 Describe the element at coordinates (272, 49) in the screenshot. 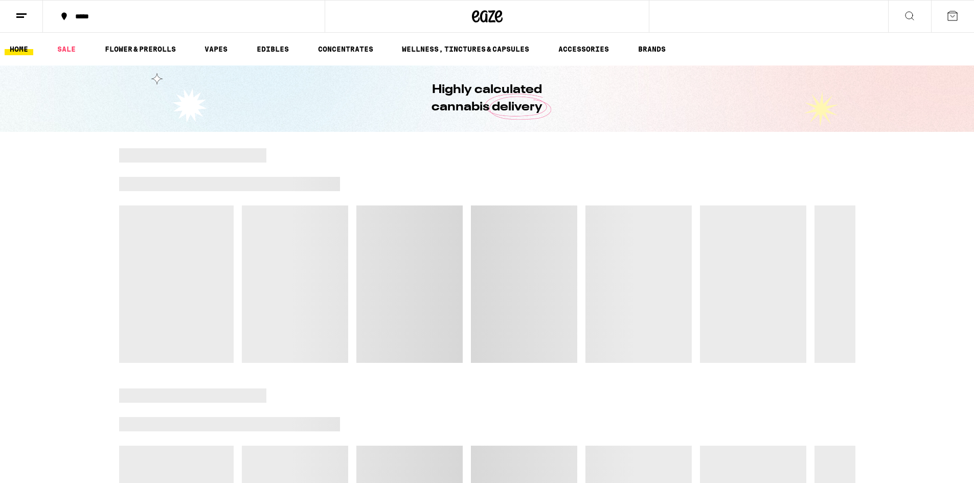

I see `a: EDIBLES` at that location.